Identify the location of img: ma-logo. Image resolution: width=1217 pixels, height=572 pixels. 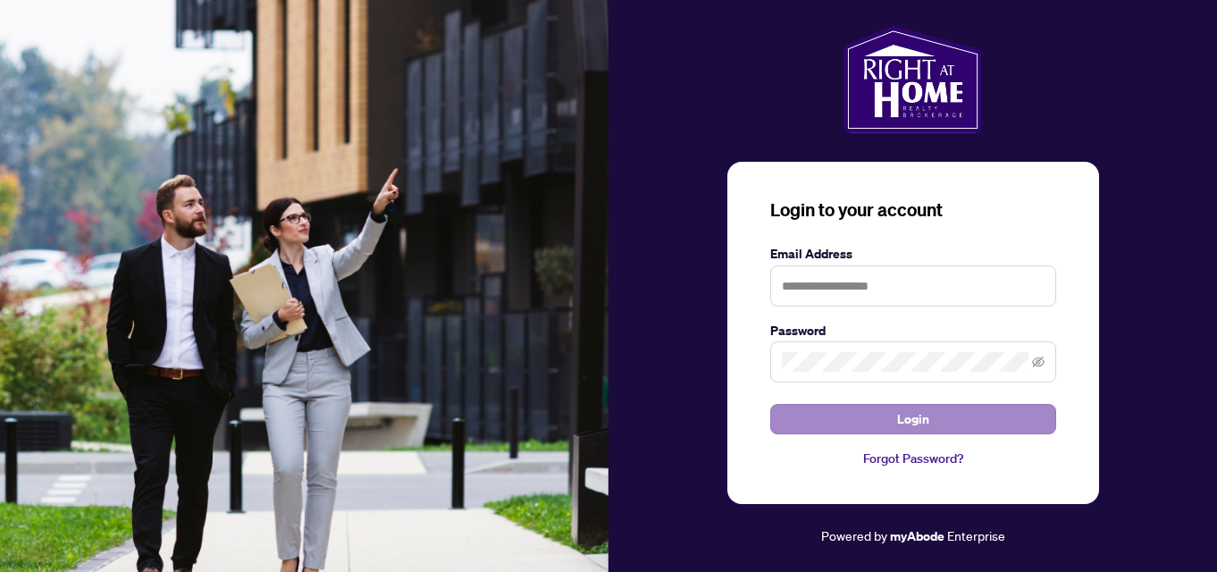
(912, 80).